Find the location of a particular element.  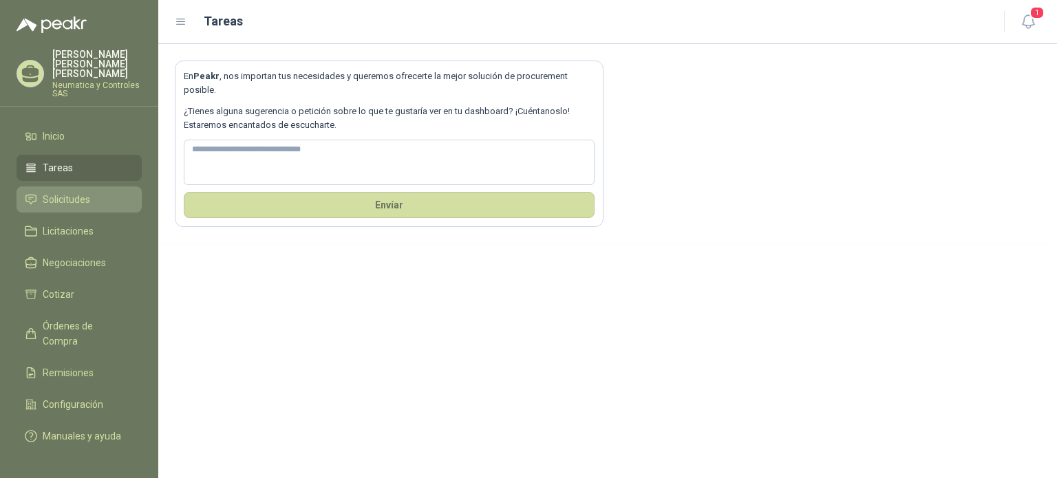

a: Negociaciones is located at coordinates (79, 263).